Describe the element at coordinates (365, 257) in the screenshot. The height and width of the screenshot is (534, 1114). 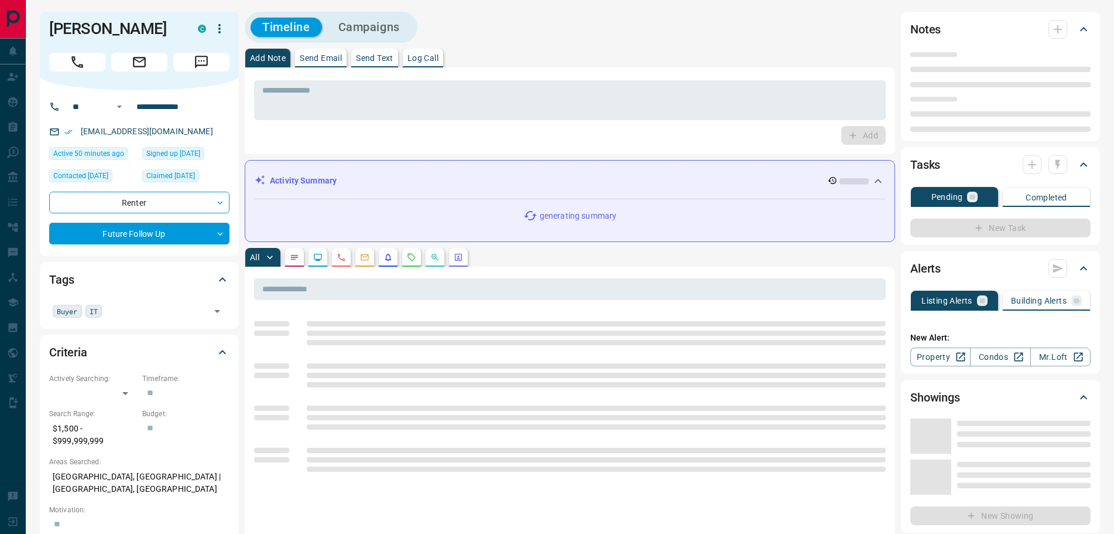
I see `svg: Emails` at that location.